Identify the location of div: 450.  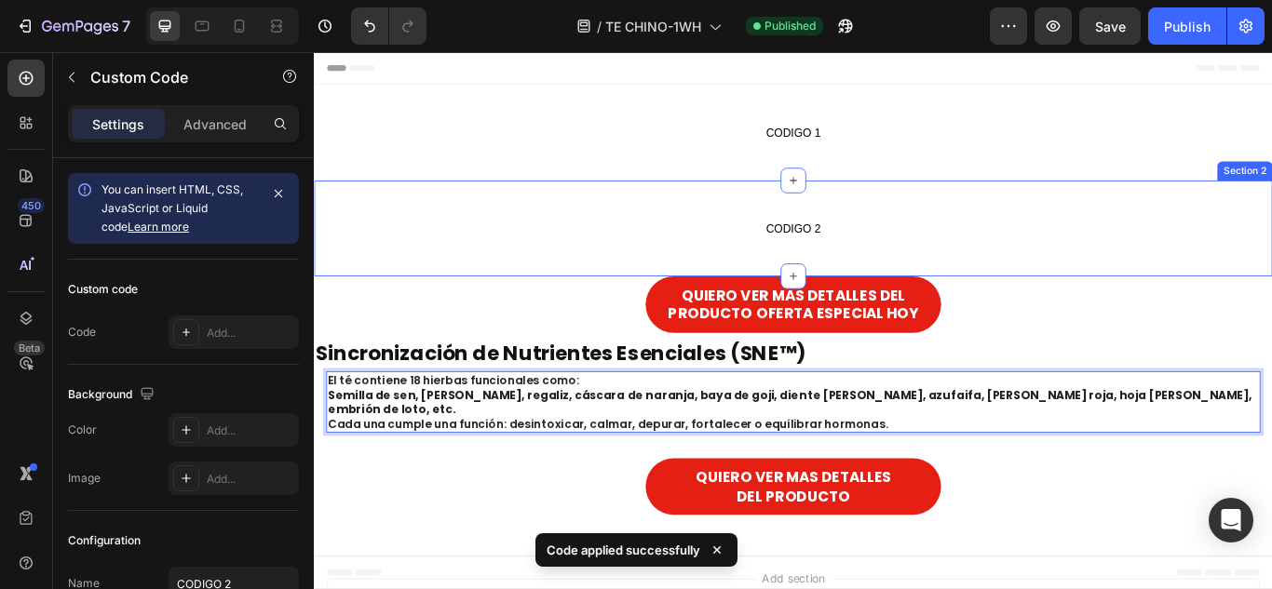
(31, 206).